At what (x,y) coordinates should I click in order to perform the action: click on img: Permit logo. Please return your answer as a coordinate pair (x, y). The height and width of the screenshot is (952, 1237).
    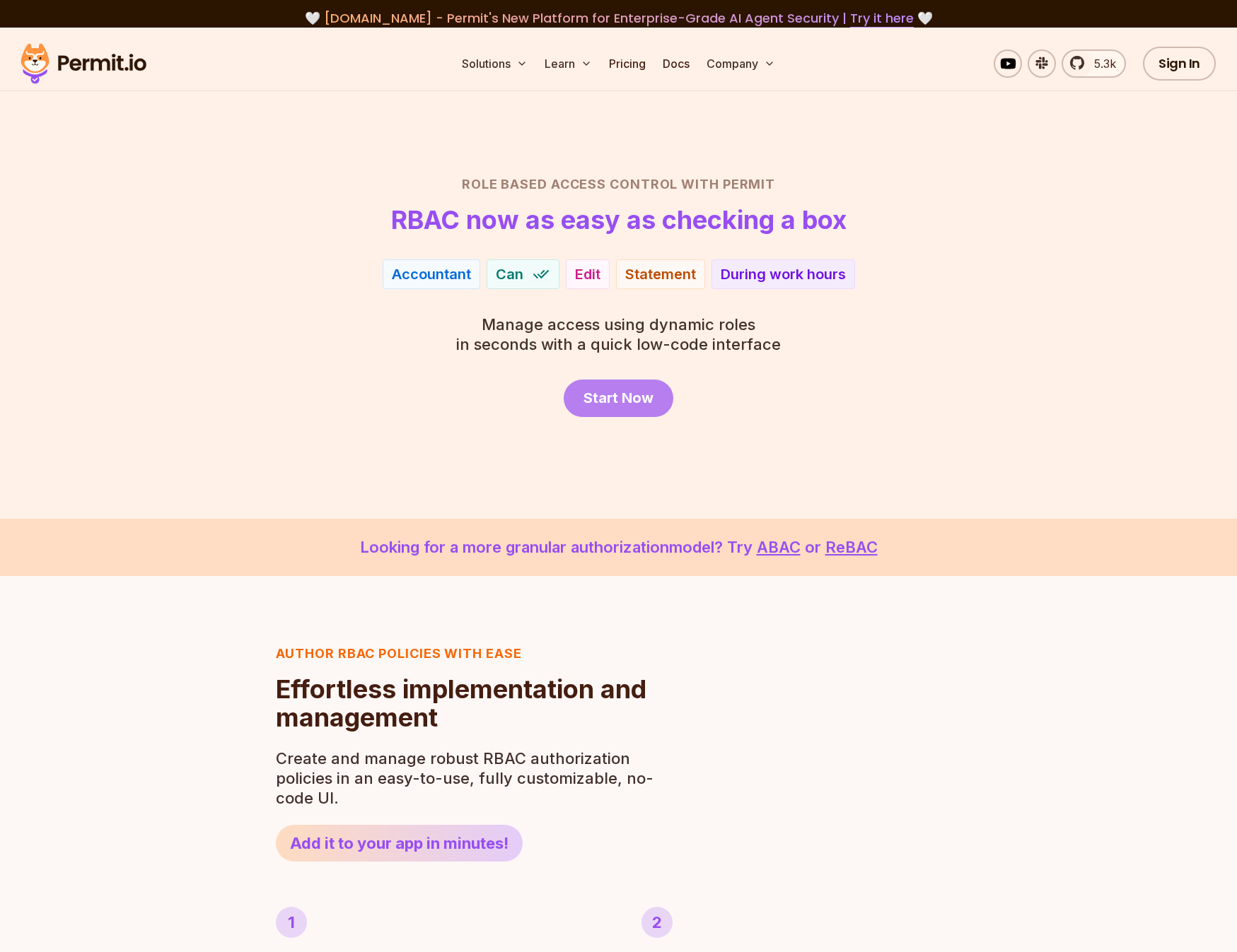
    Looking at the image, I should click on (84, 64).